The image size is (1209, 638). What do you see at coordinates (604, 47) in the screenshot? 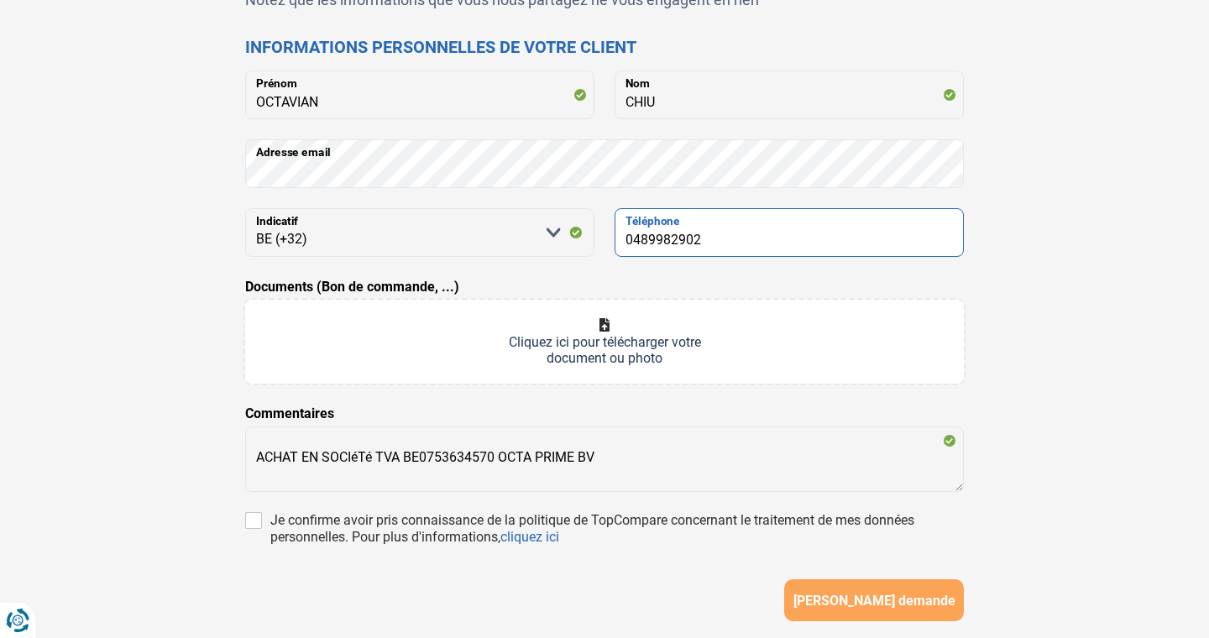
I see `h2: Informations personnelles de votre client` at bounding box center [604, 47].